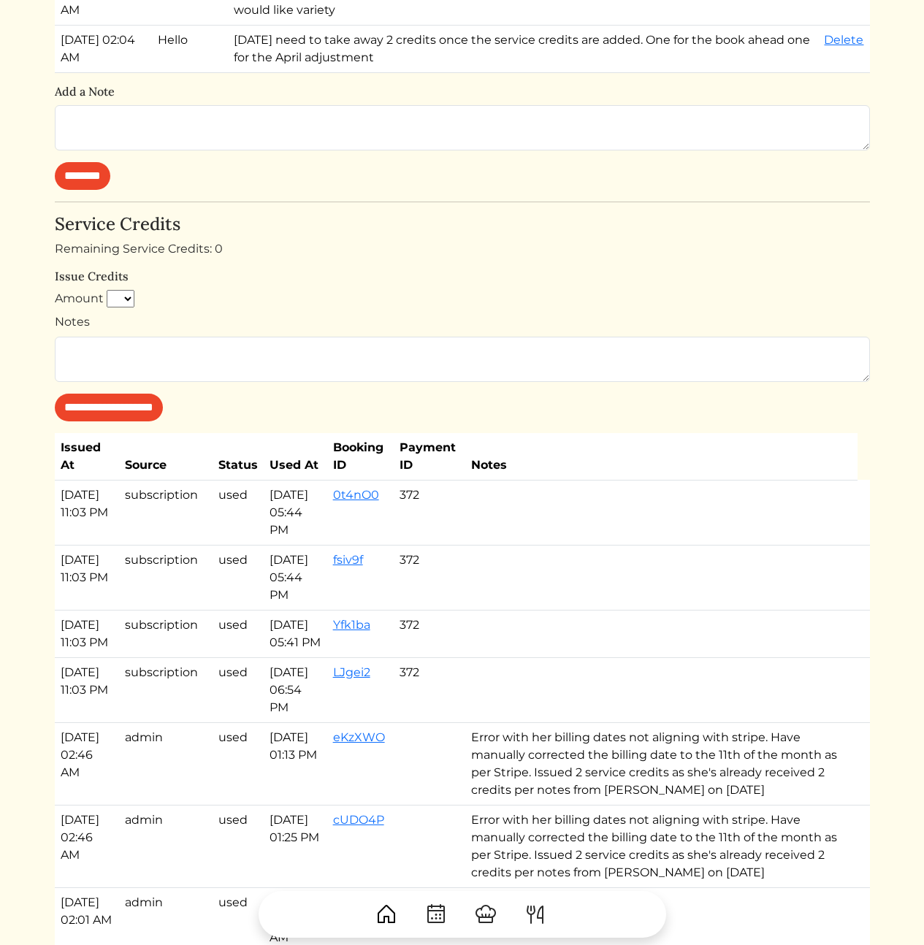  I want to click on h4: Service Credits, so click(462, 224).